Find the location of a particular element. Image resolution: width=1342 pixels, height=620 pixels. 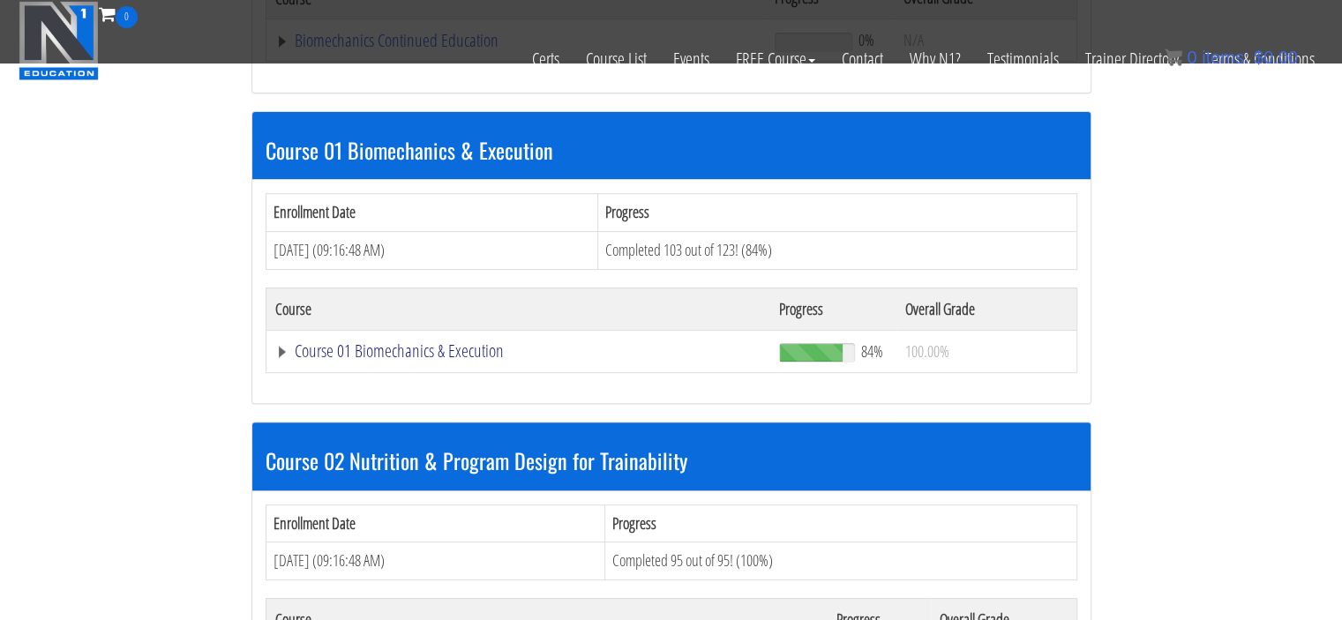

a: FREE Course is located at coordinates (776, 59).